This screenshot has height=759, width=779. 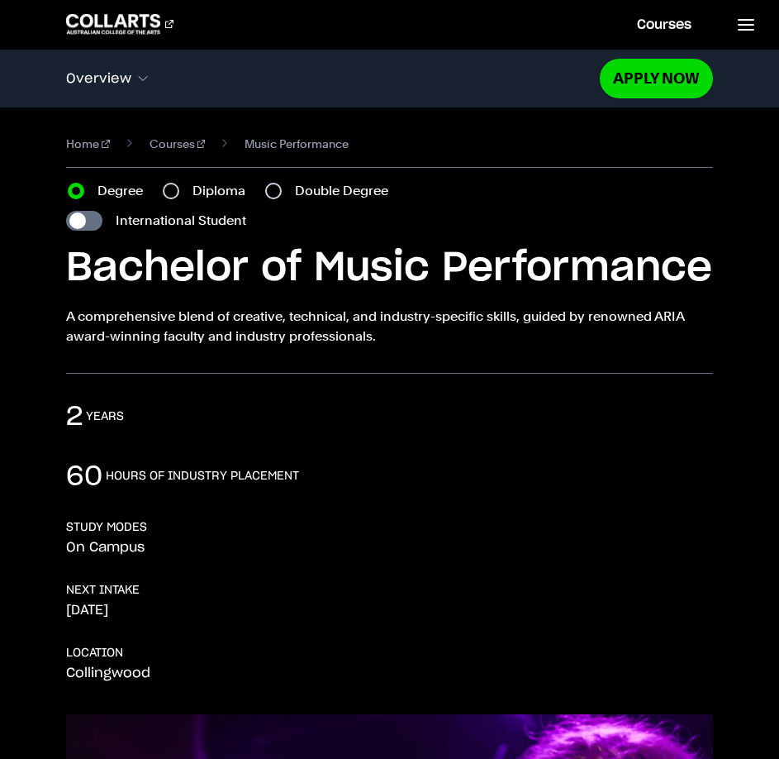 I want to click on h3: NEXT INTAKE, so click(x=102, y=590).